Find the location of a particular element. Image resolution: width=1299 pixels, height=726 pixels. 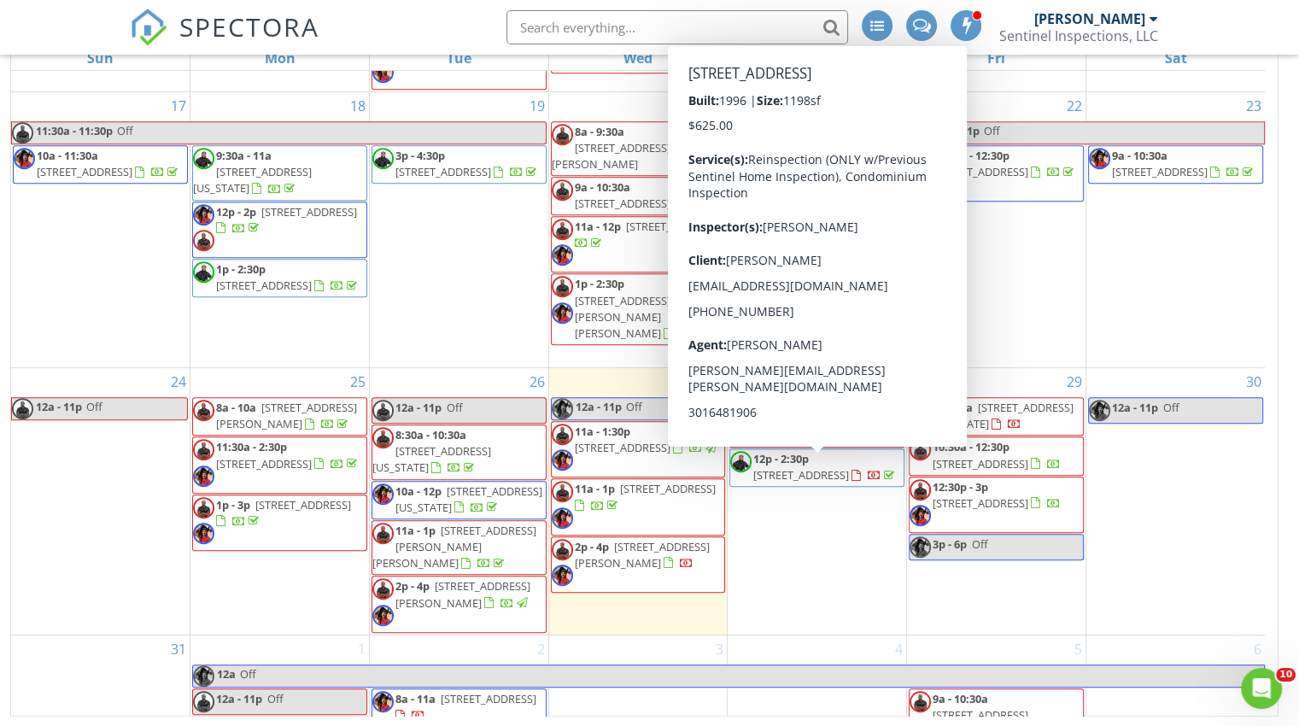

span: 10 is located at coordinates (1286, 675).